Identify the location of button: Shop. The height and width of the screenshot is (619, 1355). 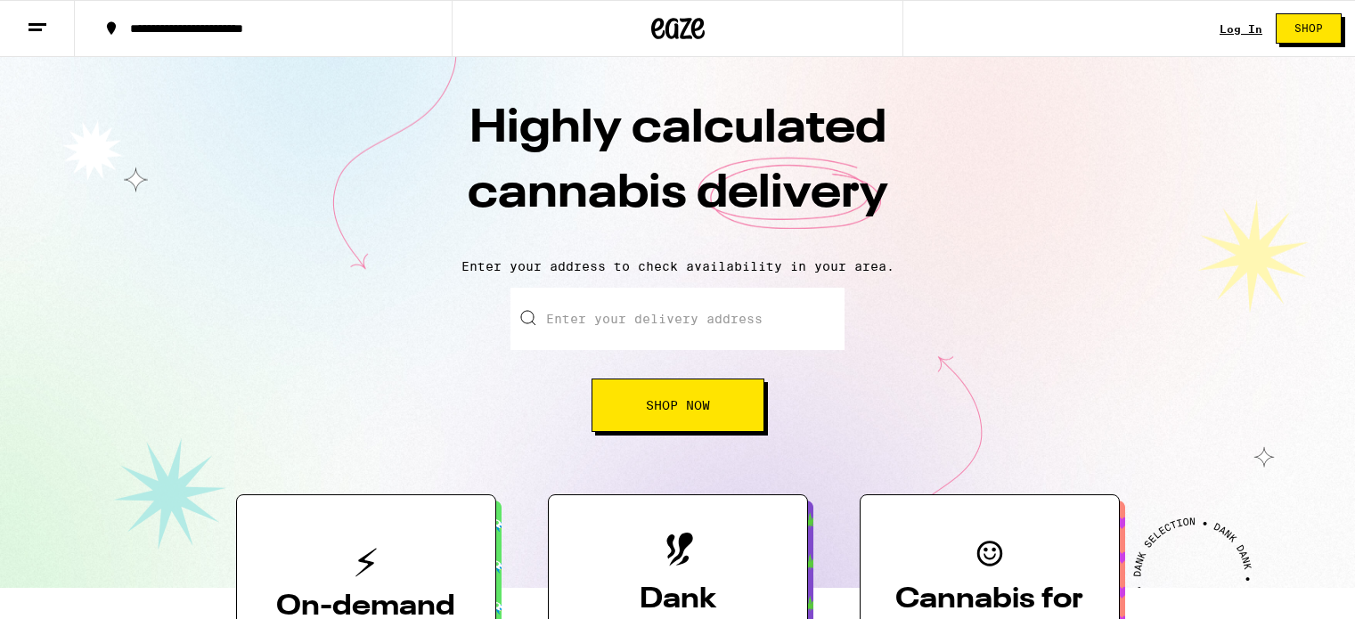
(1309, 29).